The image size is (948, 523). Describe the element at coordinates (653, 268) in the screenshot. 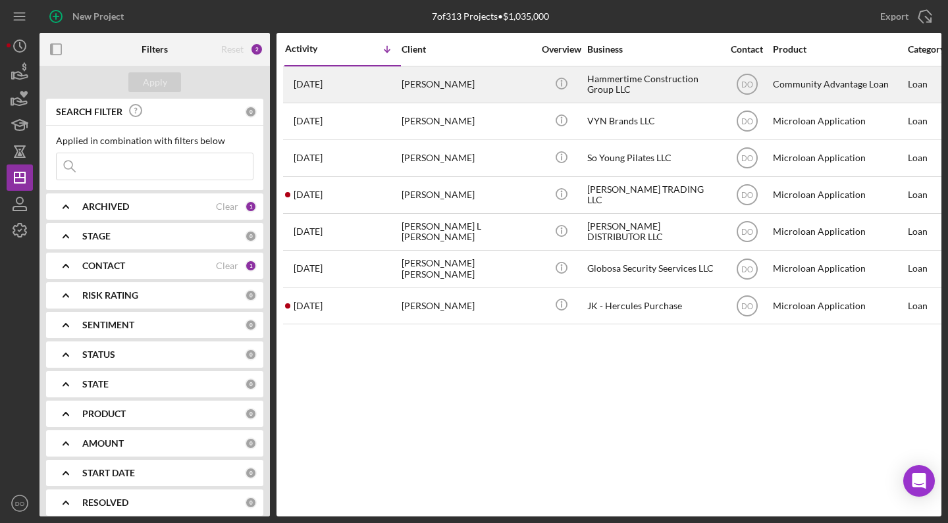

I see `div: Globosa Security Seervices LLC` at that location.